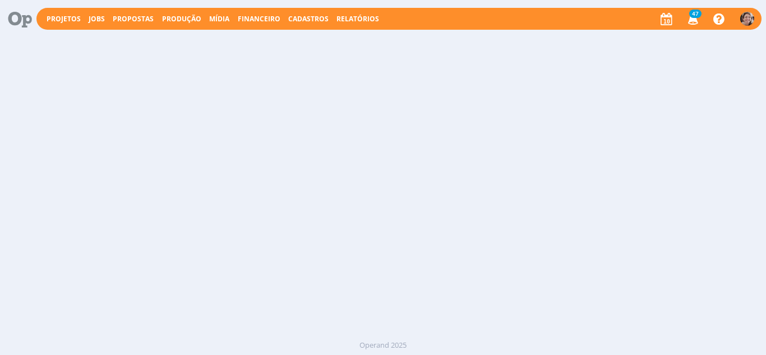  Describe the element at coordinates (259, 18) in the screenshot. I see `a: Financeiro` at that location.